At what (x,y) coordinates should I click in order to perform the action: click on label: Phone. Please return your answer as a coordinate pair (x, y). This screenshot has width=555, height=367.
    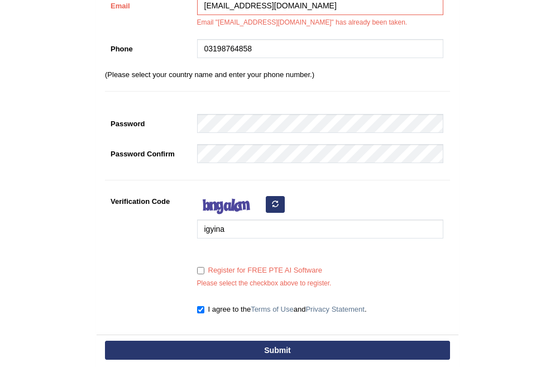
    Looking at the image, I should click on (148, 46).